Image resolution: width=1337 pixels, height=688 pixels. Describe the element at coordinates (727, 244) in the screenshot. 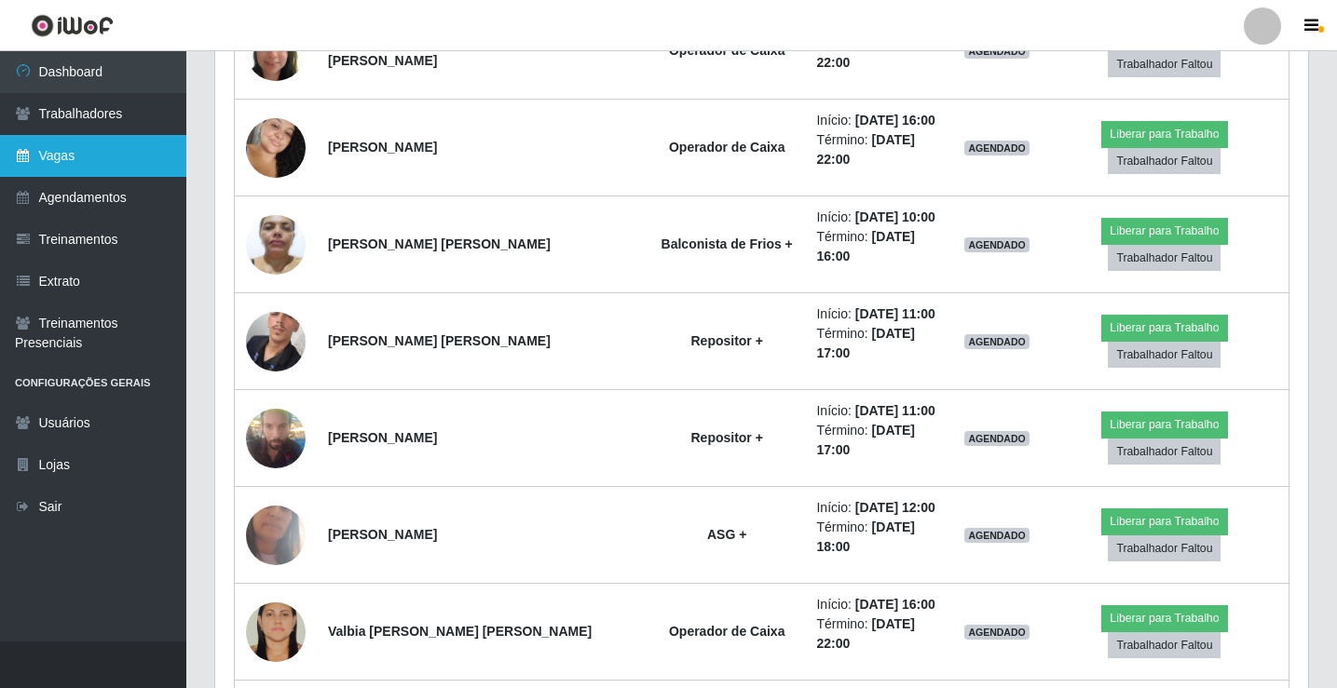

I see `strong: Balconista de Frios +` at that location.